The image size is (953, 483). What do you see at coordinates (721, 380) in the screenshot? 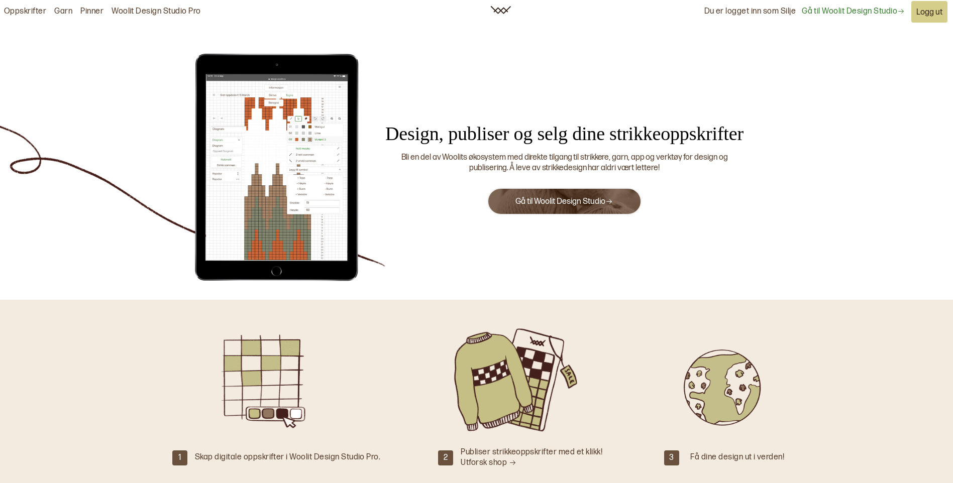
I see `img: Jordkloden` at bounding box center [721, 380].